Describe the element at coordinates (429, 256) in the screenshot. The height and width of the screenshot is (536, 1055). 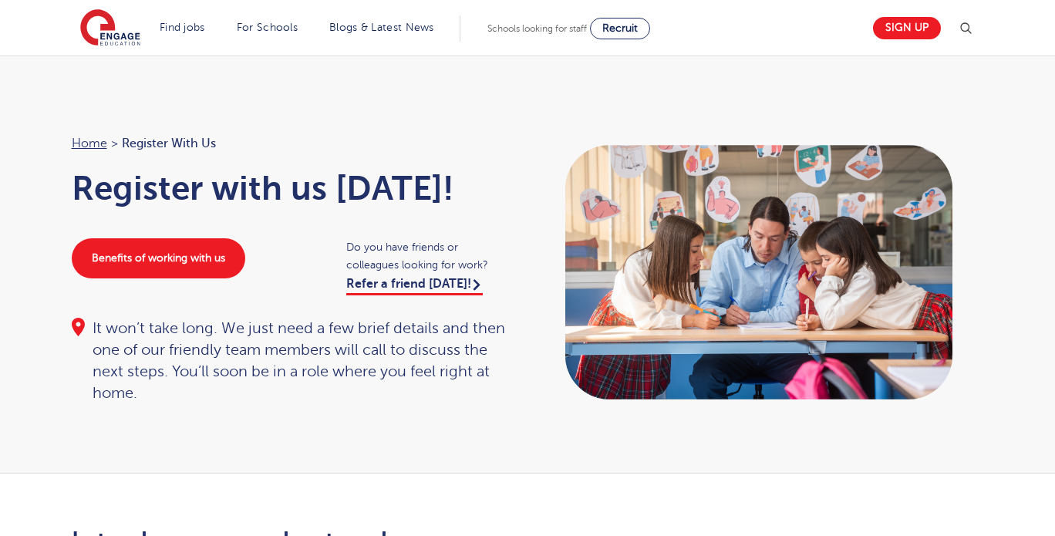
I see `span: Do you have friends or colleagues looking for work?` at that location.